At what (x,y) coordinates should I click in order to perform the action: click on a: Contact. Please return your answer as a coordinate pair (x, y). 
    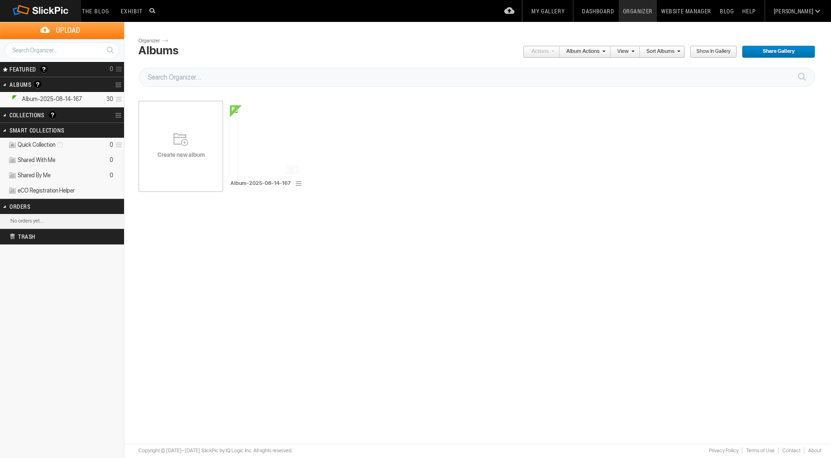
    Looking at the image, I should click on (790, 451).